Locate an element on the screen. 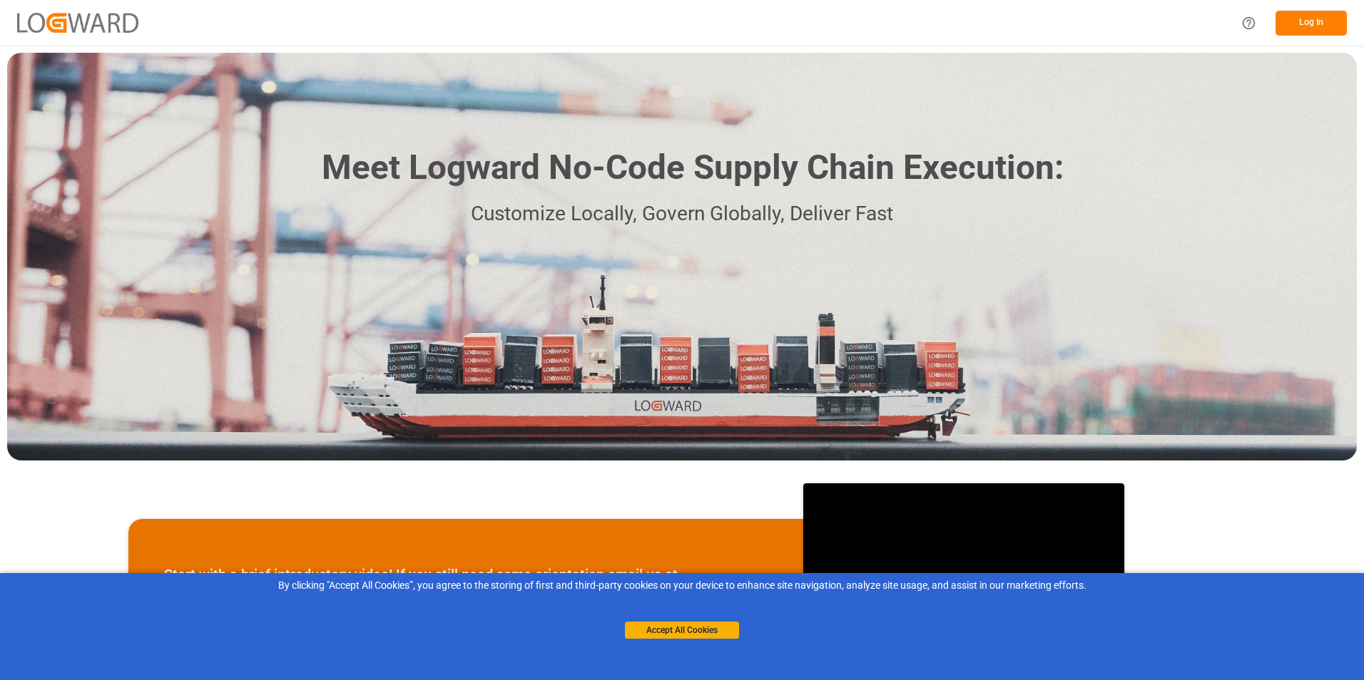 This screenshot has width=1364, height=680. button: Help Center is located at coordinates (1248, 23).